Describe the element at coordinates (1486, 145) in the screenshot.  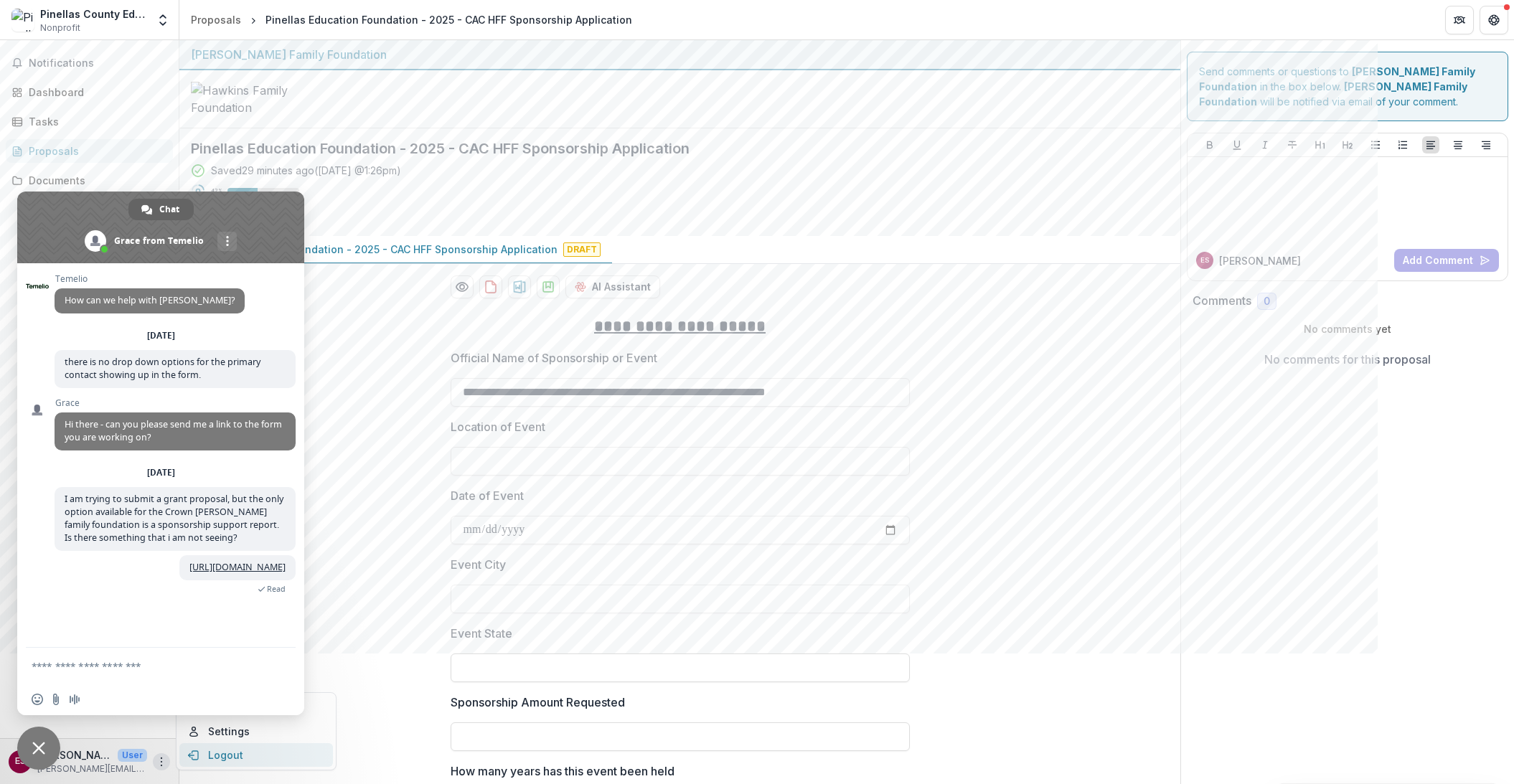
I see `button: Align Right` at that location.